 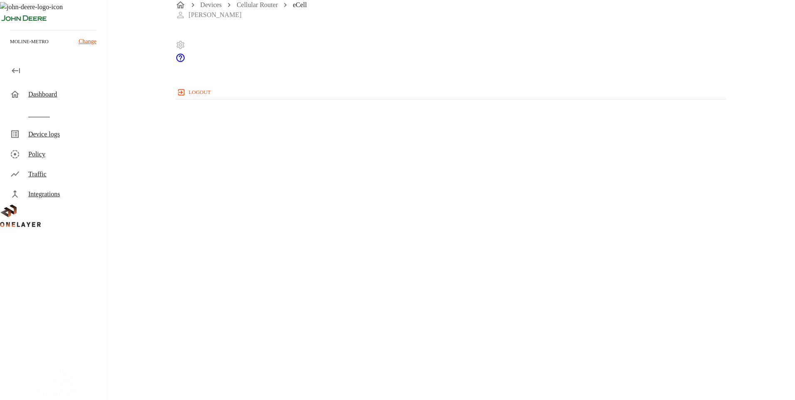 I want to click on a: Cellular Router, so click(x=257, y=5).